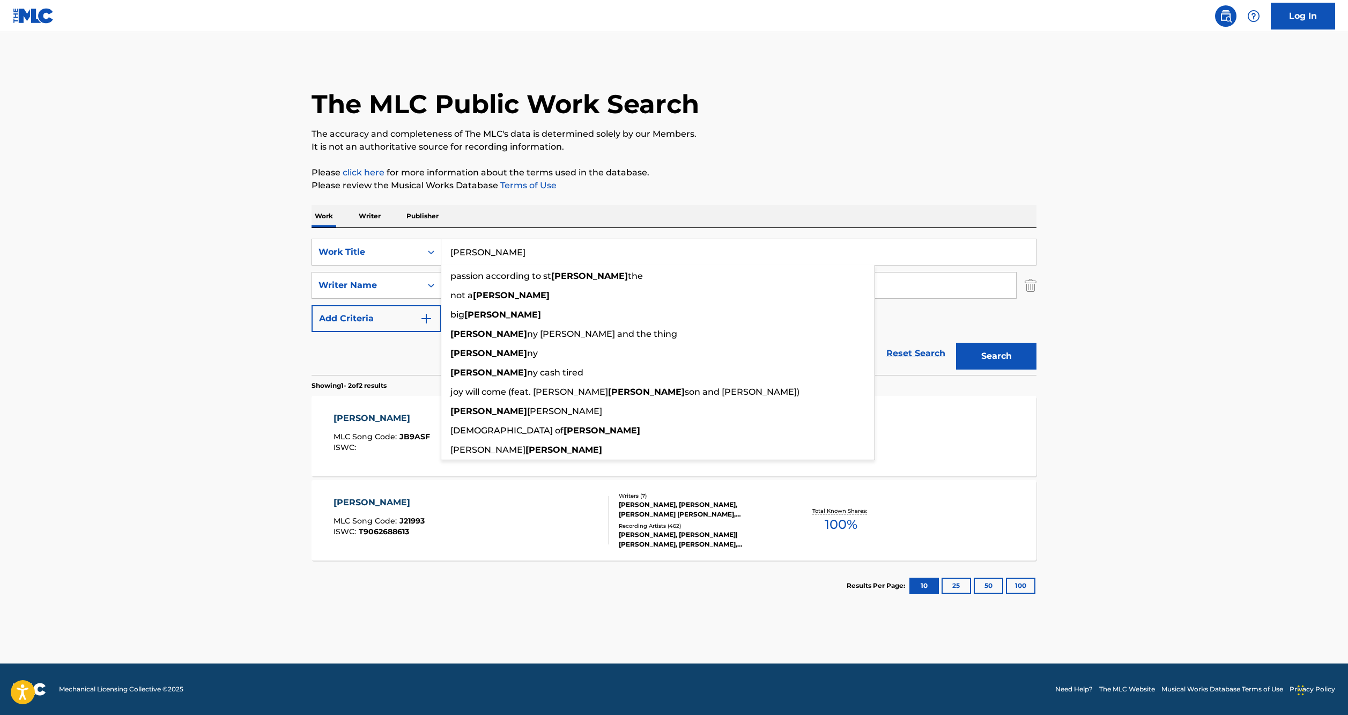 This screenshot has height=715, width=1348. Describe the element at coordinates (1127, 689) in the screenshot. I see `a: The MLC Website` at that location.